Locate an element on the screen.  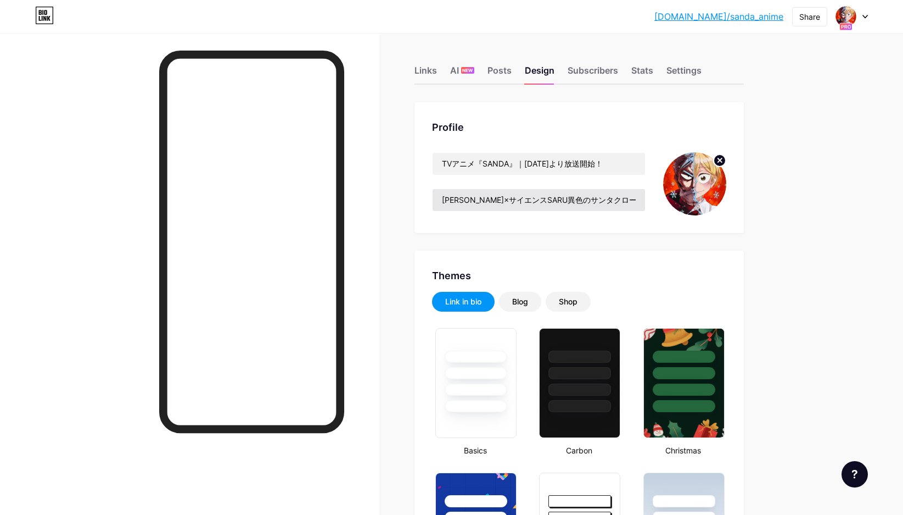
div: Design is located at coordinates (540, 74).